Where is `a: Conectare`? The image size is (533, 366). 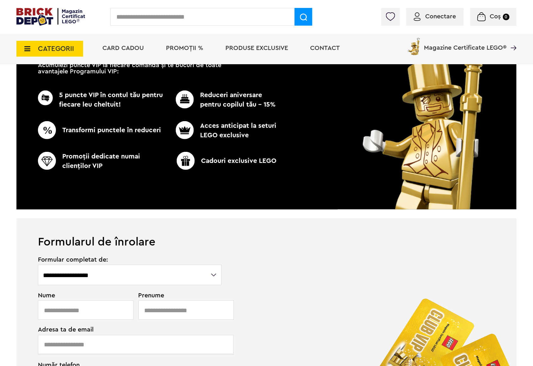 a: Conectare is located at coordinates (435, 16).